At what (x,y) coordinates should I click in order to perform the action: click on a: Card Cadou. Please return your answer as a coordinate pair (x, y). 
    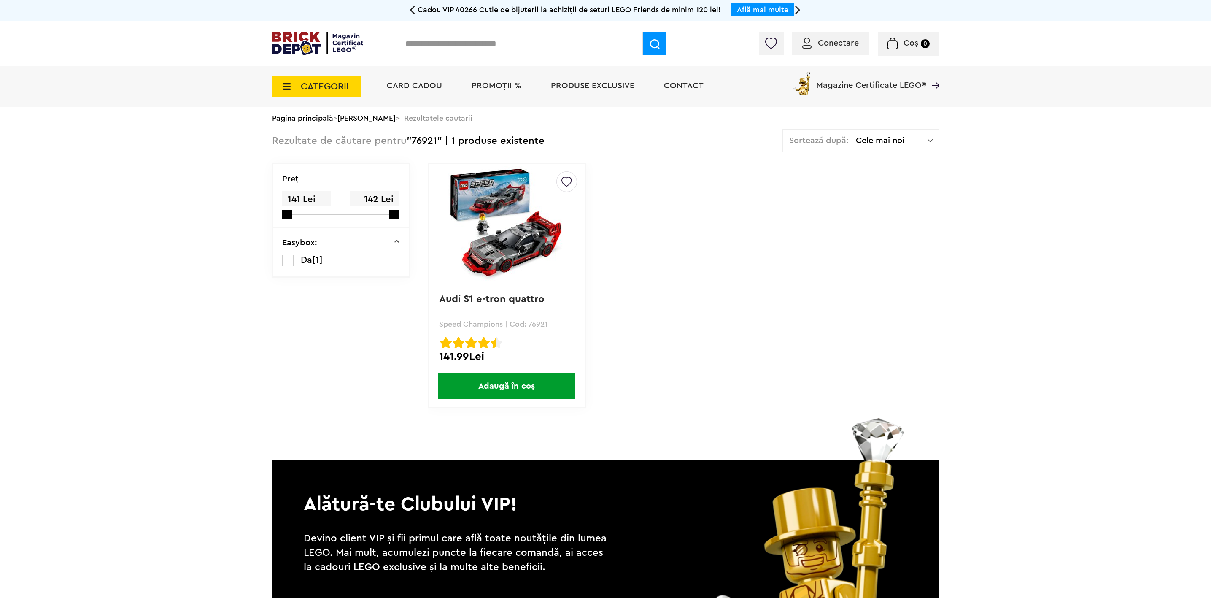
    Looking at the image, I should click on (414, 86).